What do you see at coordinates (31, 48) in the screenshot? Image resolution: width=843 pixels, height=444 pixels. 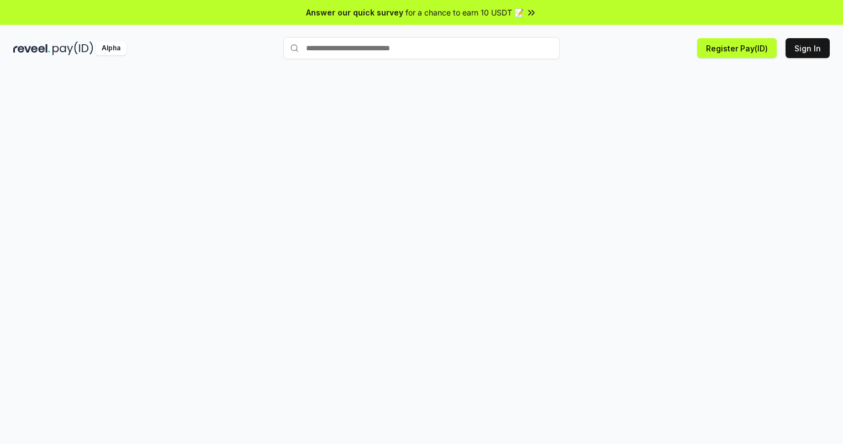 I see `img: reveel_dark` at bounding box center [31, 48].